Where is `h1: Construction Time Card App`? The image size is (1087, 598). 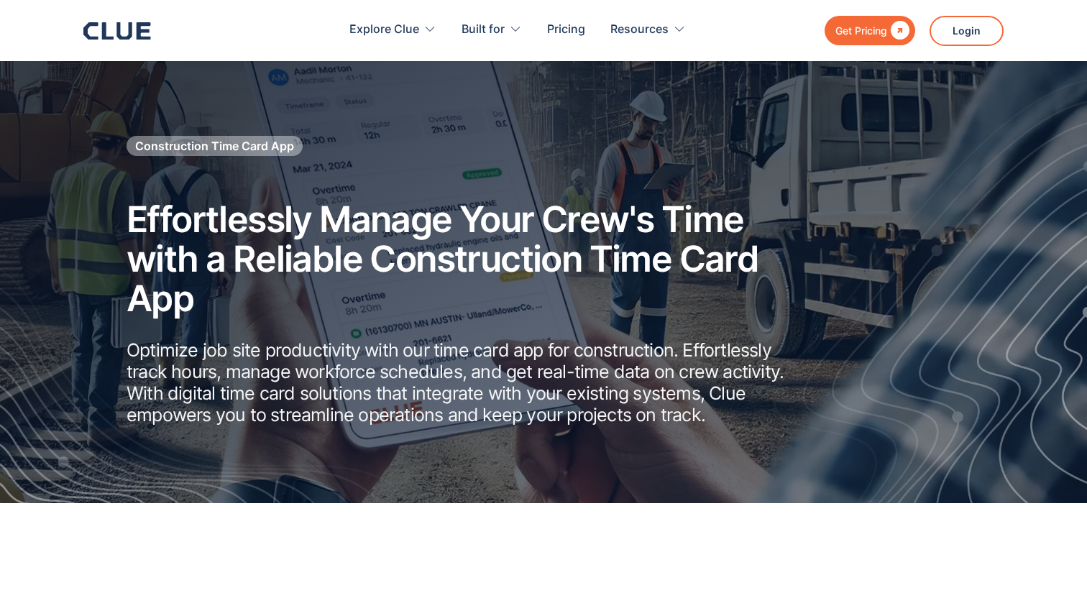
h1: Construction Time Card App is located at coordinates (214, 146).